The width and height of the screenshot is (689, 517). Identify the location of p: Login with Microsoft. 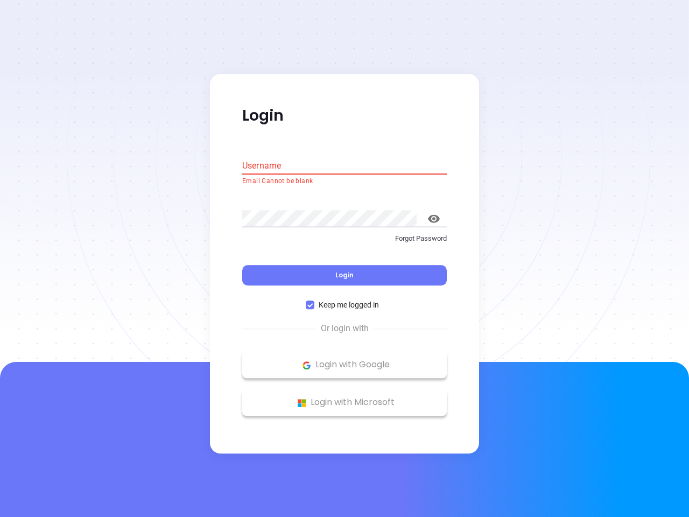
(345, 403).